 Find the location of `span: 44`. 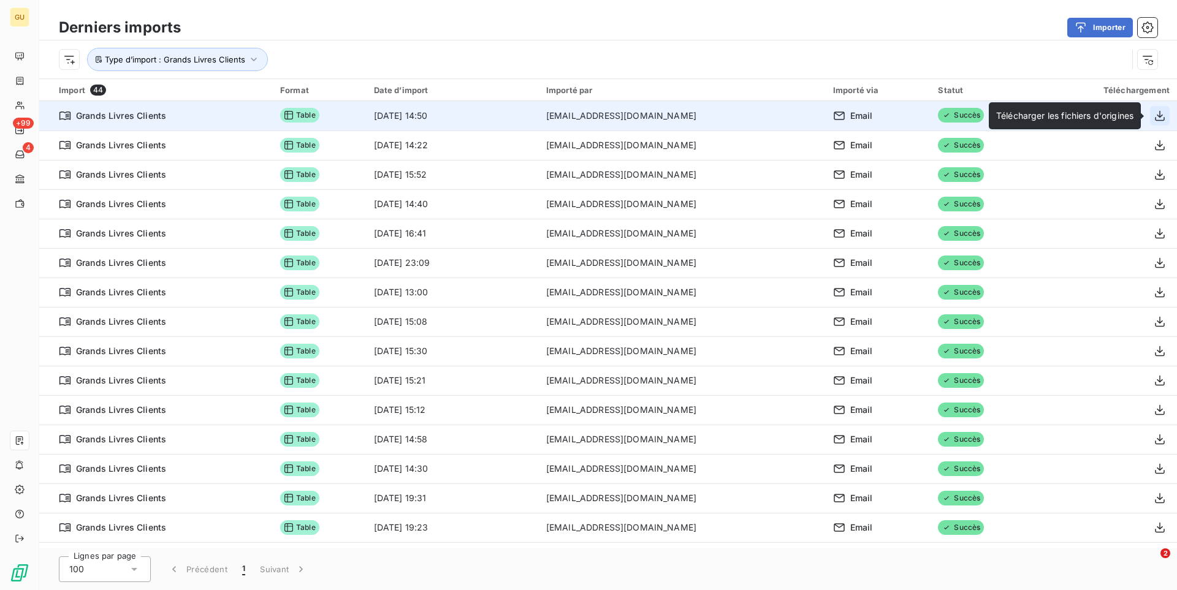

span: 44 is located at coordinates (98, 90).